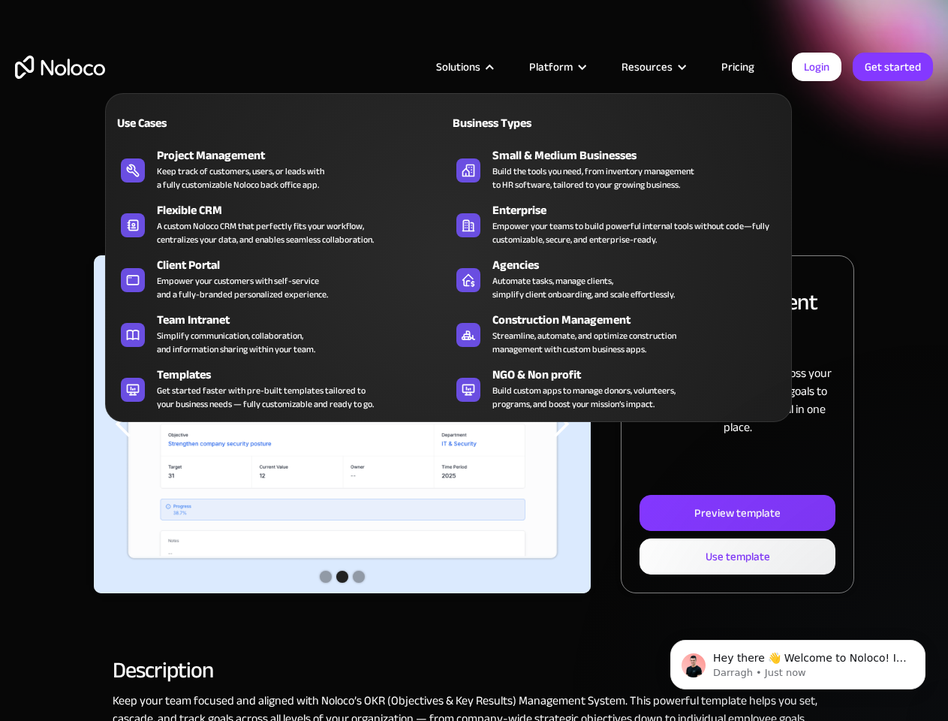 Image resolution: width=948 pixels, height=721 pixels. Describe the element at coordinates (641, 155) in the screenshot. I see `div: Small & Medium Businesses` at that location.